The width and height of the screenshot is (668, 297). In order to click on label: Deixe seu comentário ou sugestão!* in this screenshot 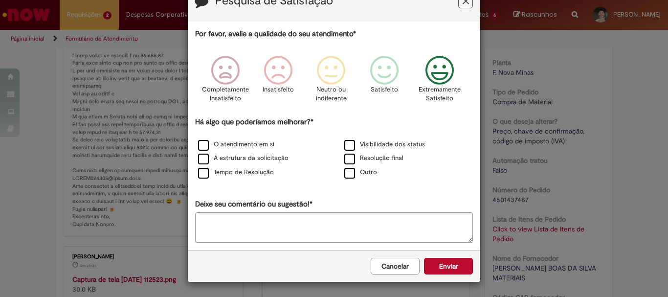, I will do `click(254, 204)`.